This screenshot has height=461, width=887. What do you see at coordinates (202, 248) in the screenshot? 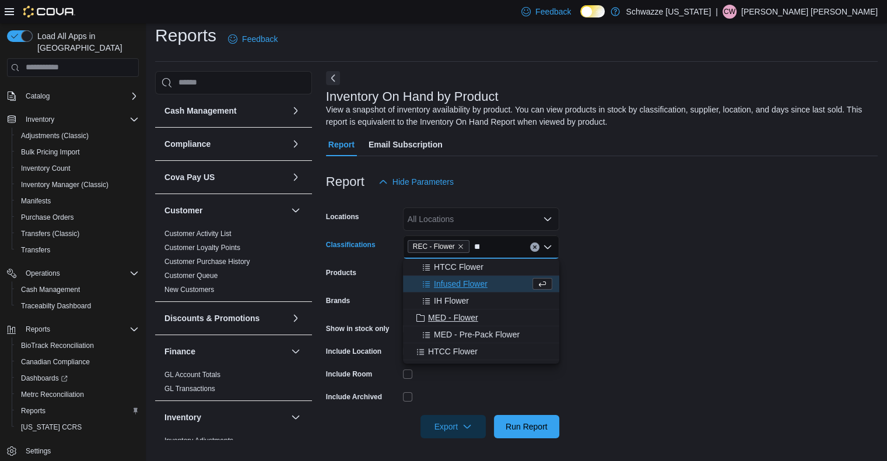
I see `a: Customer Loyalty Points` at bounding box center [202, 248].